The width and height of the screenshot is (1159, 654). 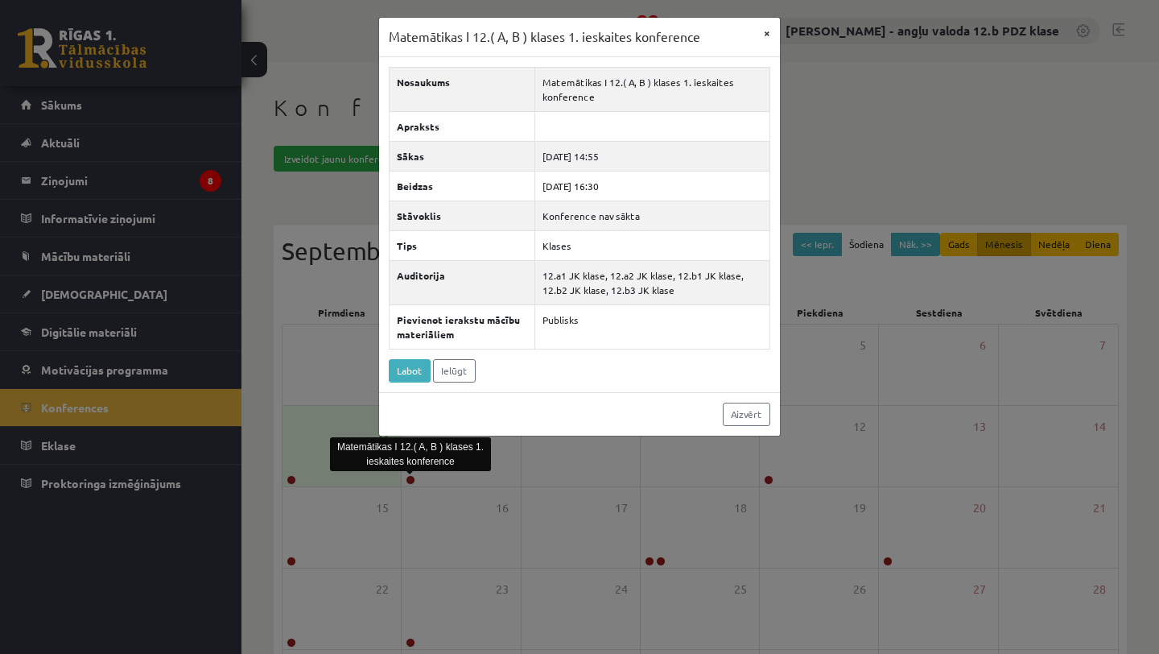 I want to click on td: Publisks, so click(x=652, y=326).